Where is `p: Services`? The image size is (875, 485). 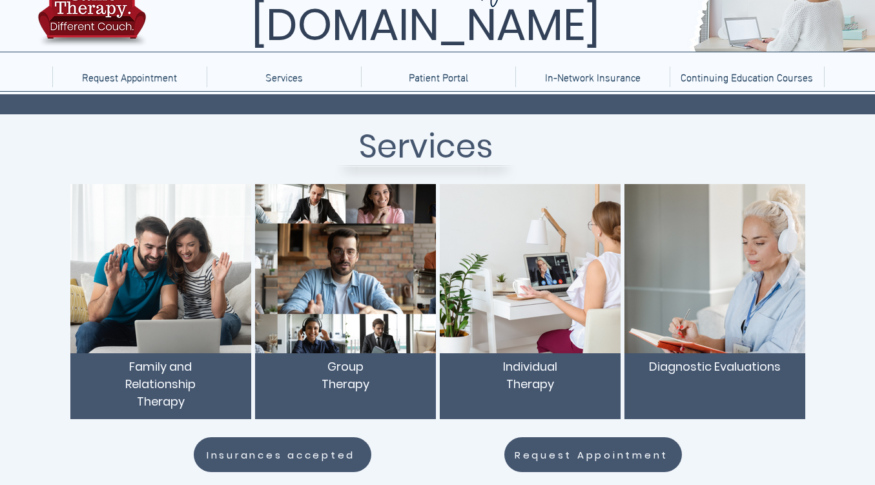 p: Services is located at coordinates (284, 77).